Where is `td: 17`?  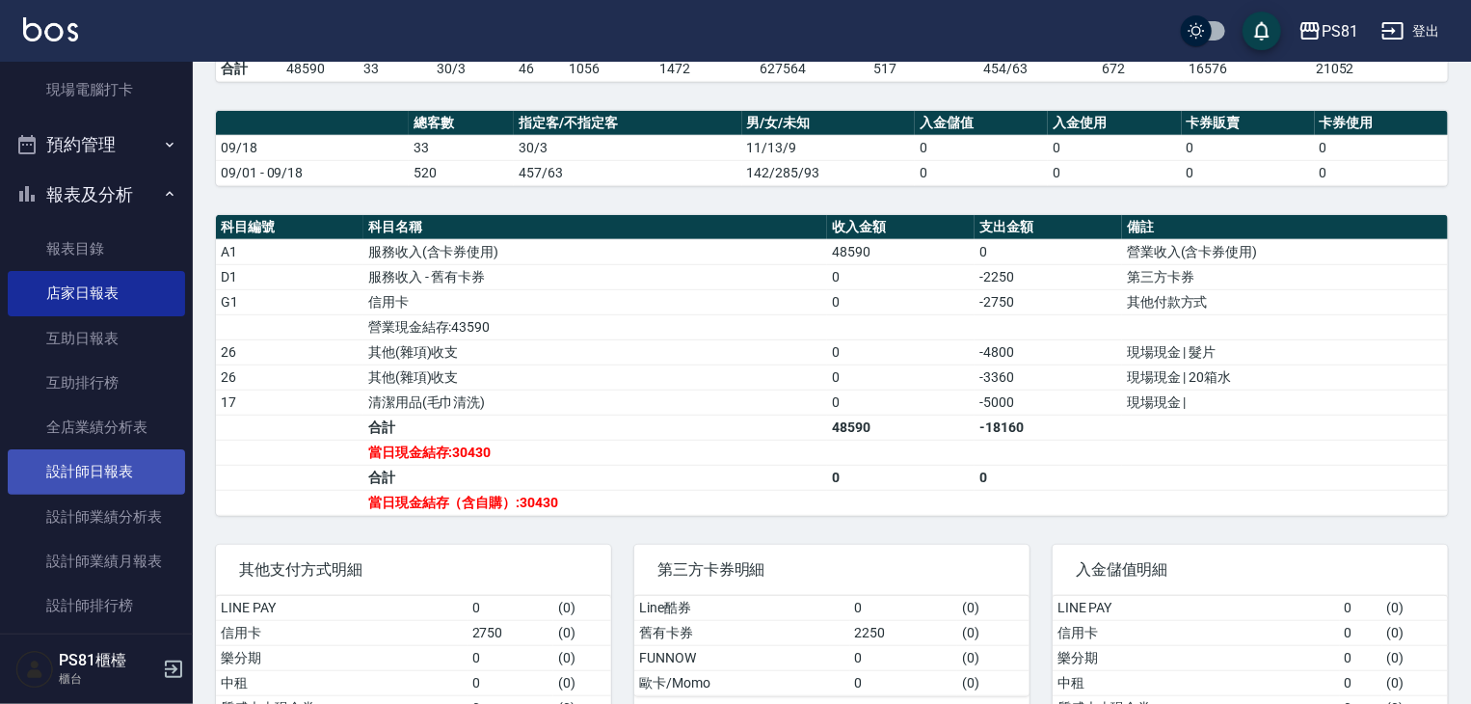
td: 17 is located at coordinates (289, 402).